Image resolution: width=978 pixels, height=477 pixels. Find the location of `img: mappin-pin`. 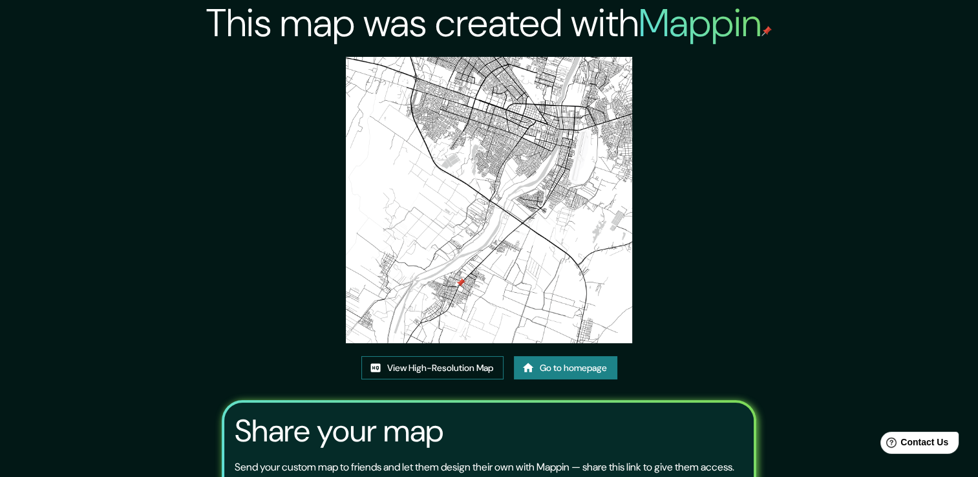

img: mappin-pin is located at coordinates (767, 31).